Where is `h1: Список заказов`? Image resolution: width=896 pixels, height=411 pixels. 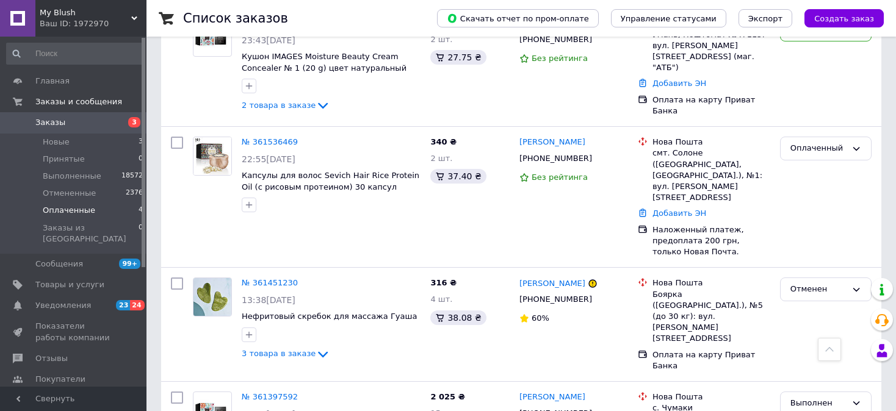 h1: Список заказов is located at coordinates (236, 18).